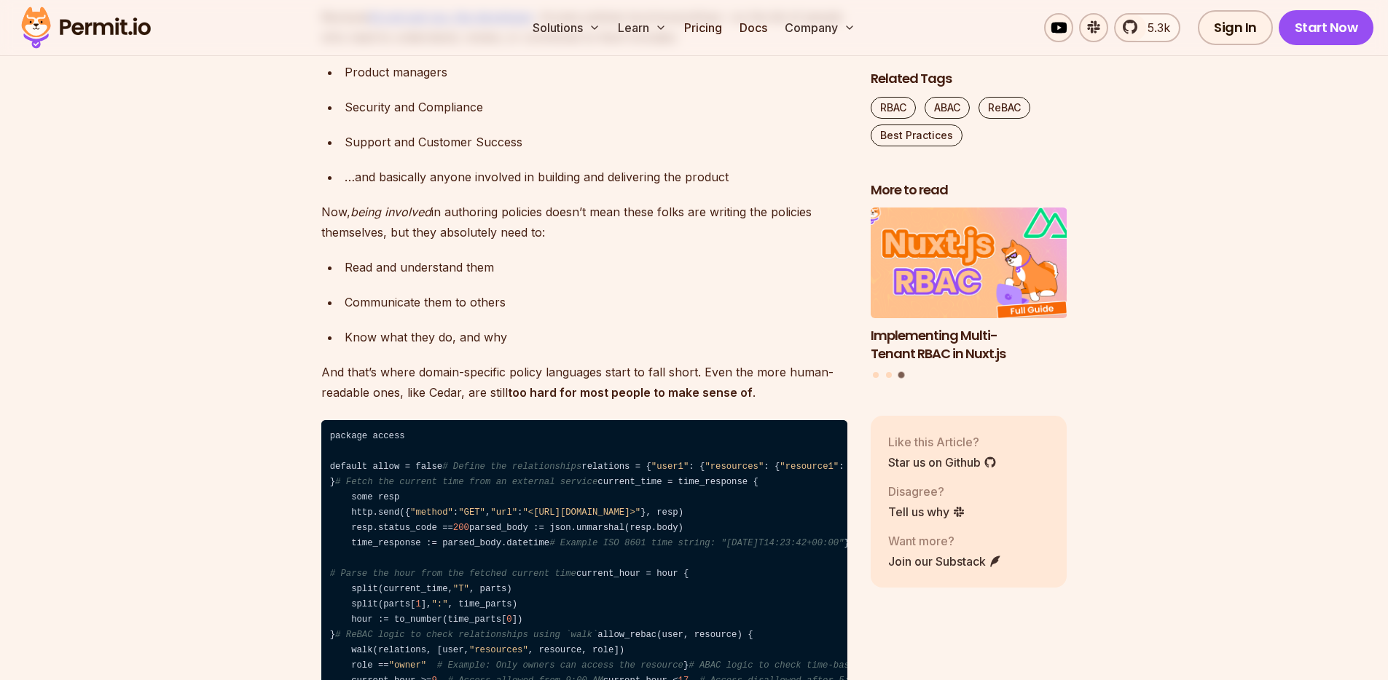  I want to click on p: Like this Article?, so click(942, 442).